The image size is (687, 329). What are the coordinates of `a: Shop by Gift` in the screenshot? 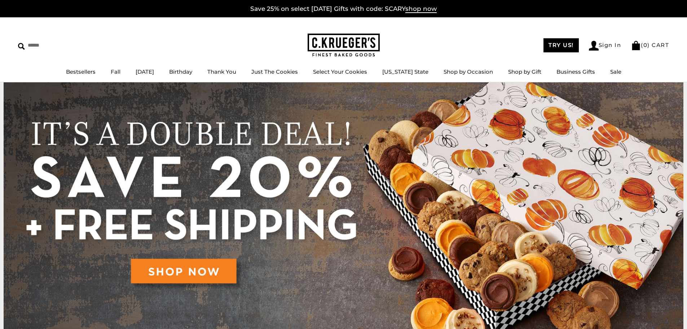 It's located at (525, 71).